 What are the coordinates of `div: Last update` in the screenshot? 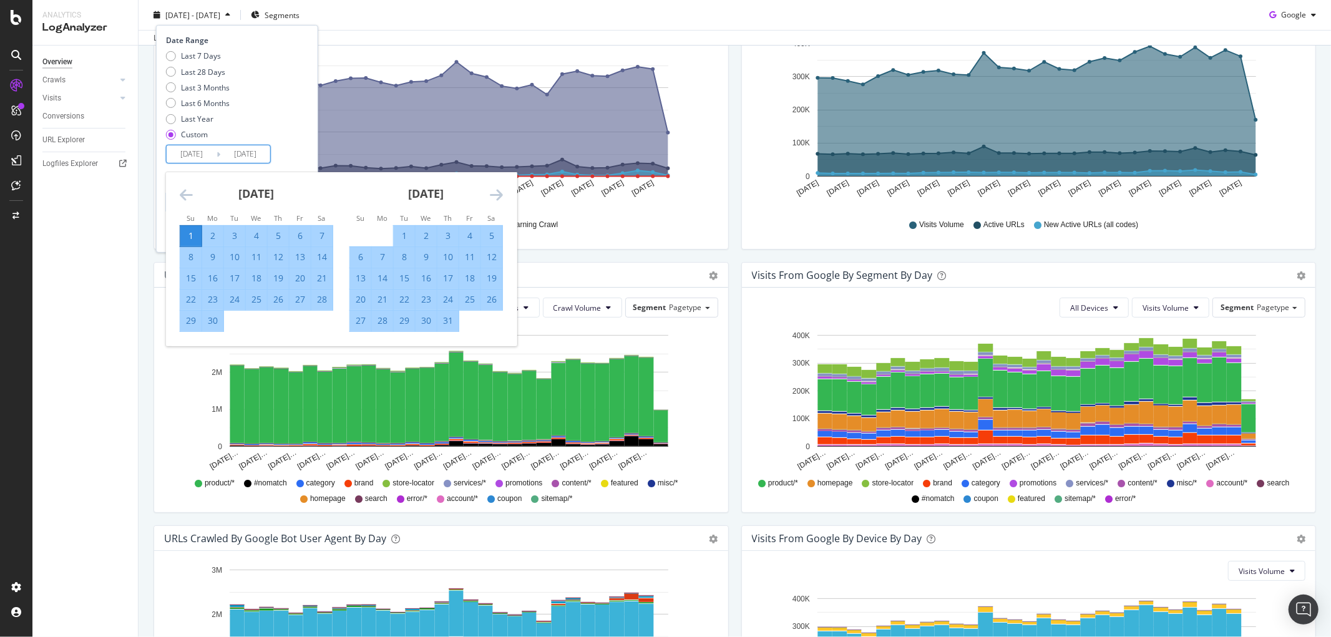 It's located at (187, 38).